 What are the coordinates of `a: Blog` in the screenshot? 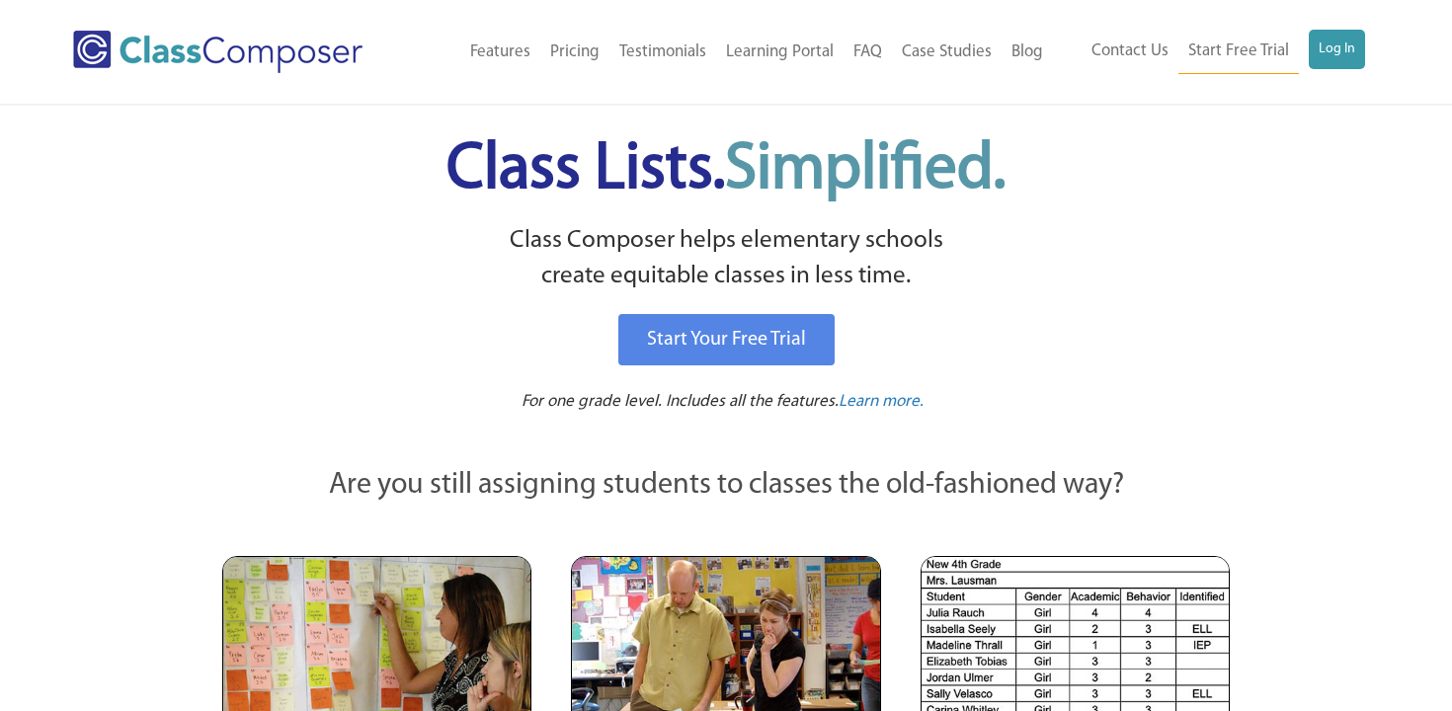 It's located at (1027, 52).